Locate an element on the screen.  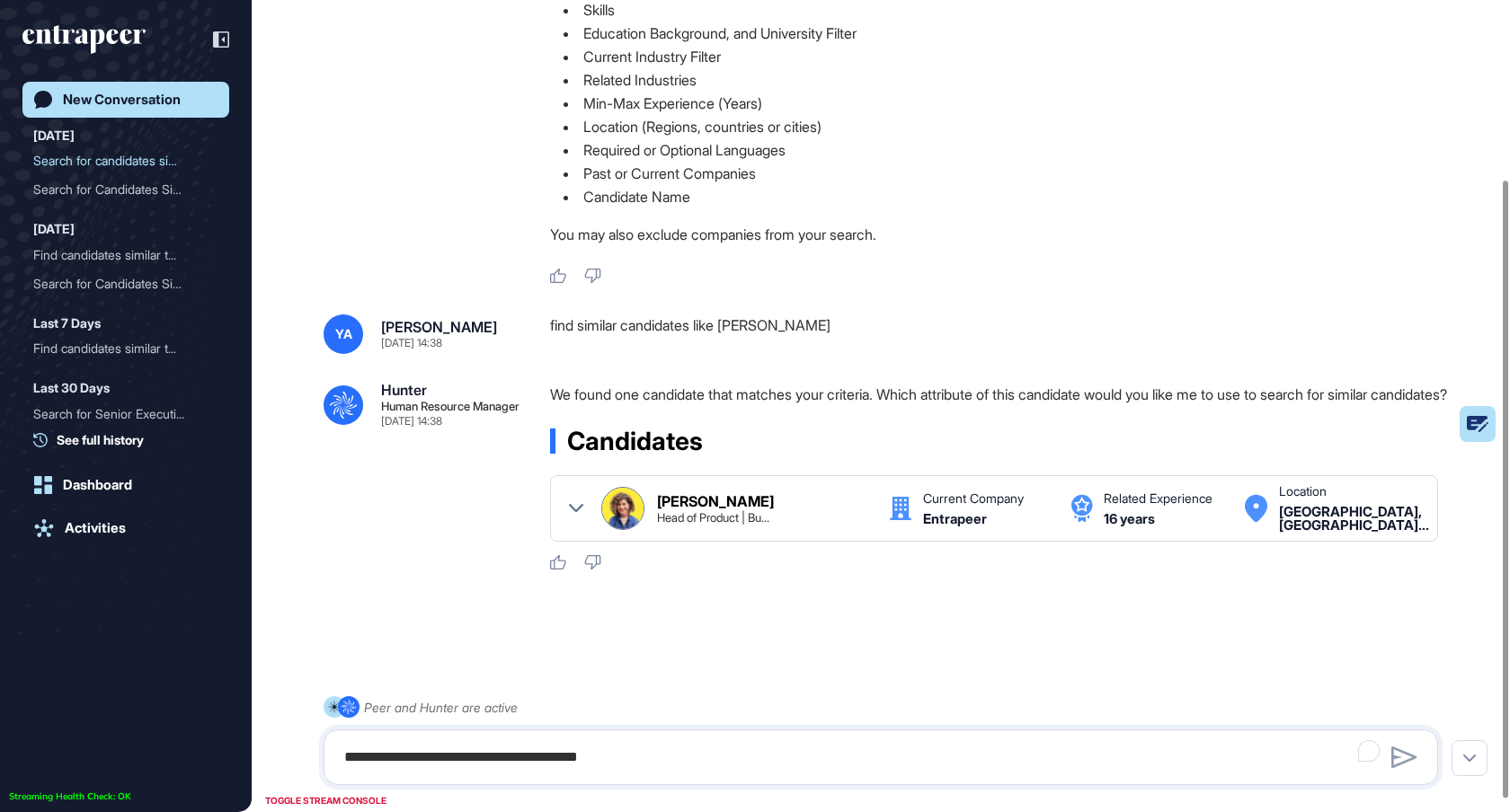
span: Candidates is located at coordinates (635, 441).